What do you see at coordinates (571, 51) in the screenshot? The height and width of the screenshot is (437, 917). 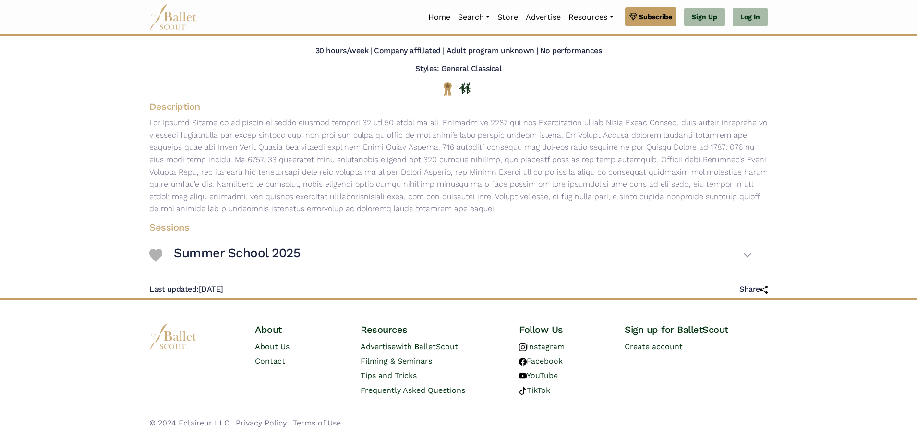 I see `h5: No performances` at bounding box center [571, 51].